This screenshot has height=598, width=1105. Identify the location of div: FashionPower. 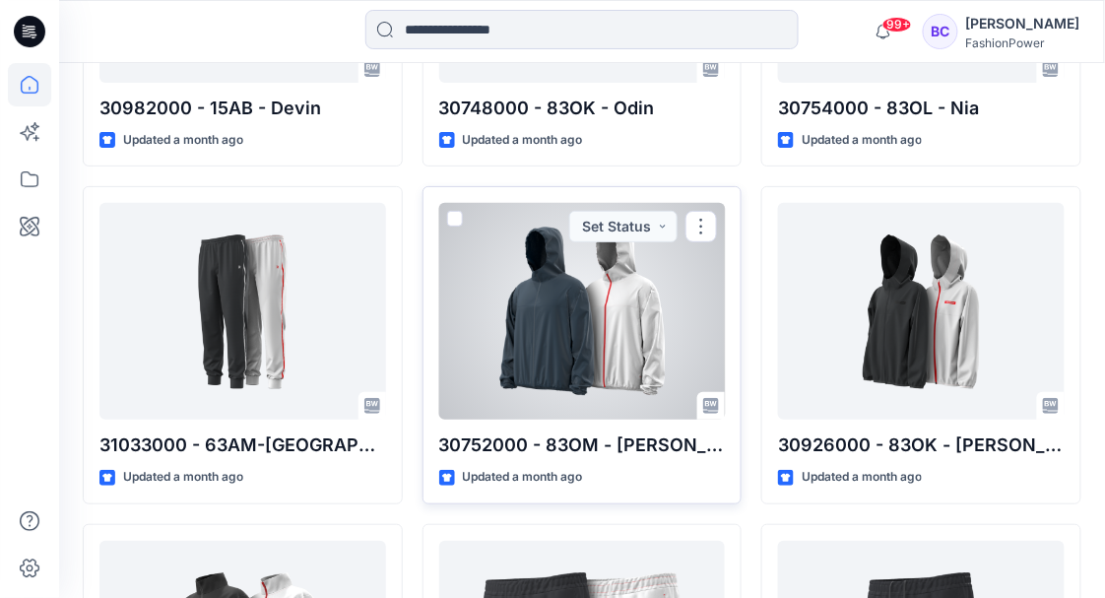
(1023, 42).